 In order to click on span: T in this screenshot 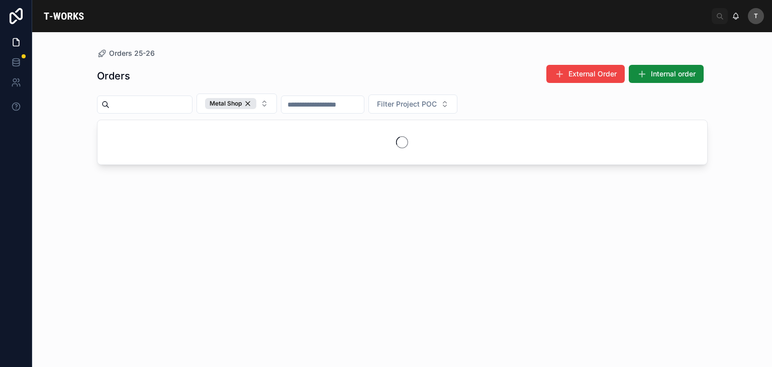, I will do `click(756, 16)`.